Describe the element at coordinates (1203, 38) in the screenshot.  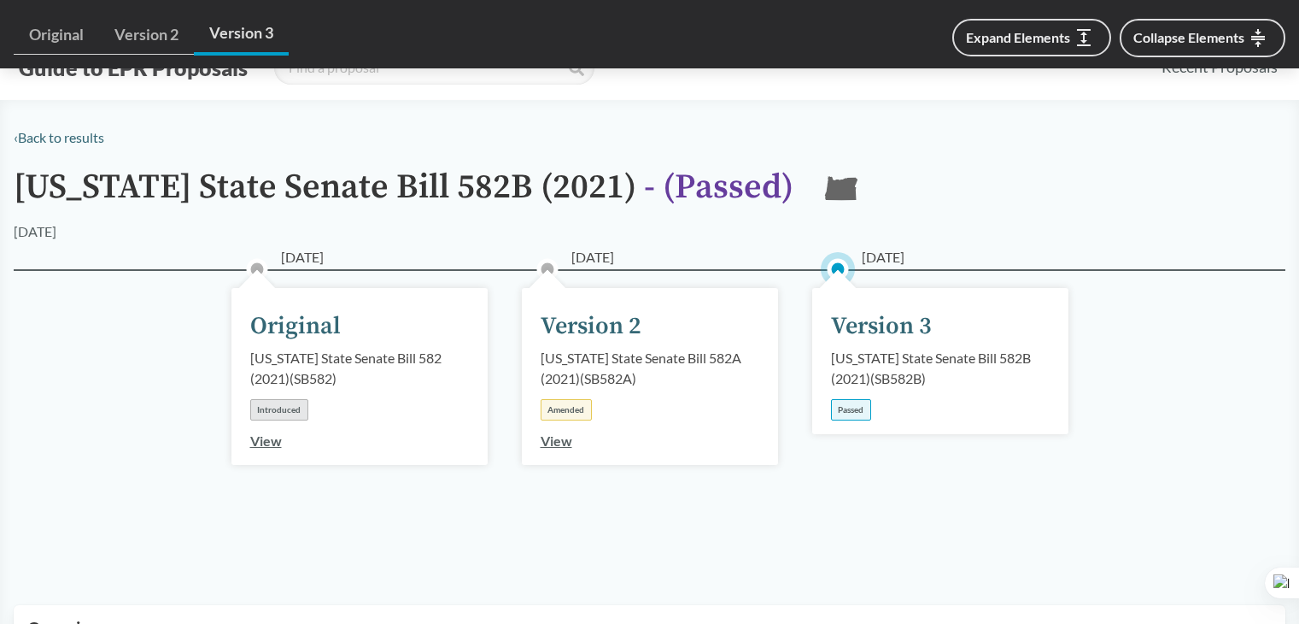
I see `button: Collapse Elements` at that location.